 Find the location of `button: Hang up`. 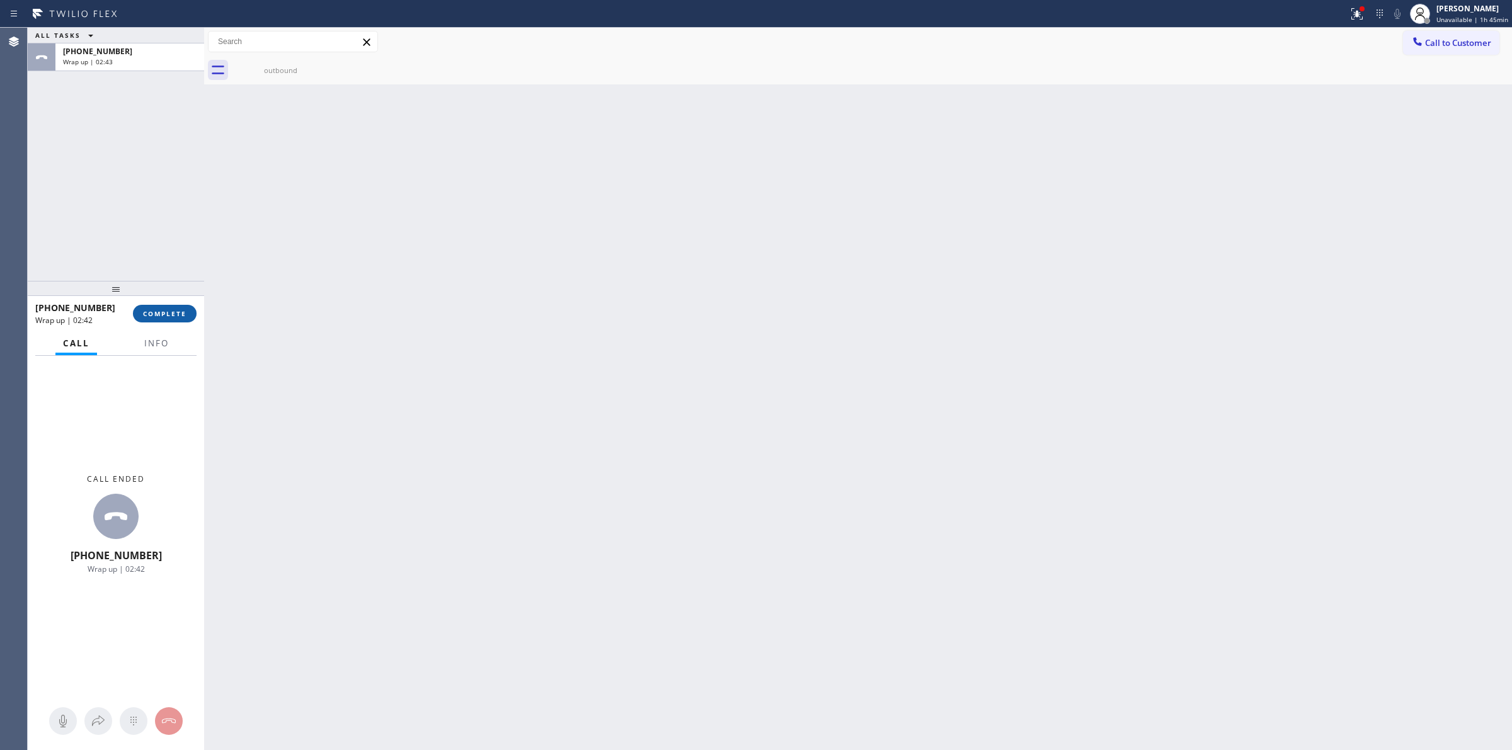

button: Hang up is located at coordinates (169, 721).